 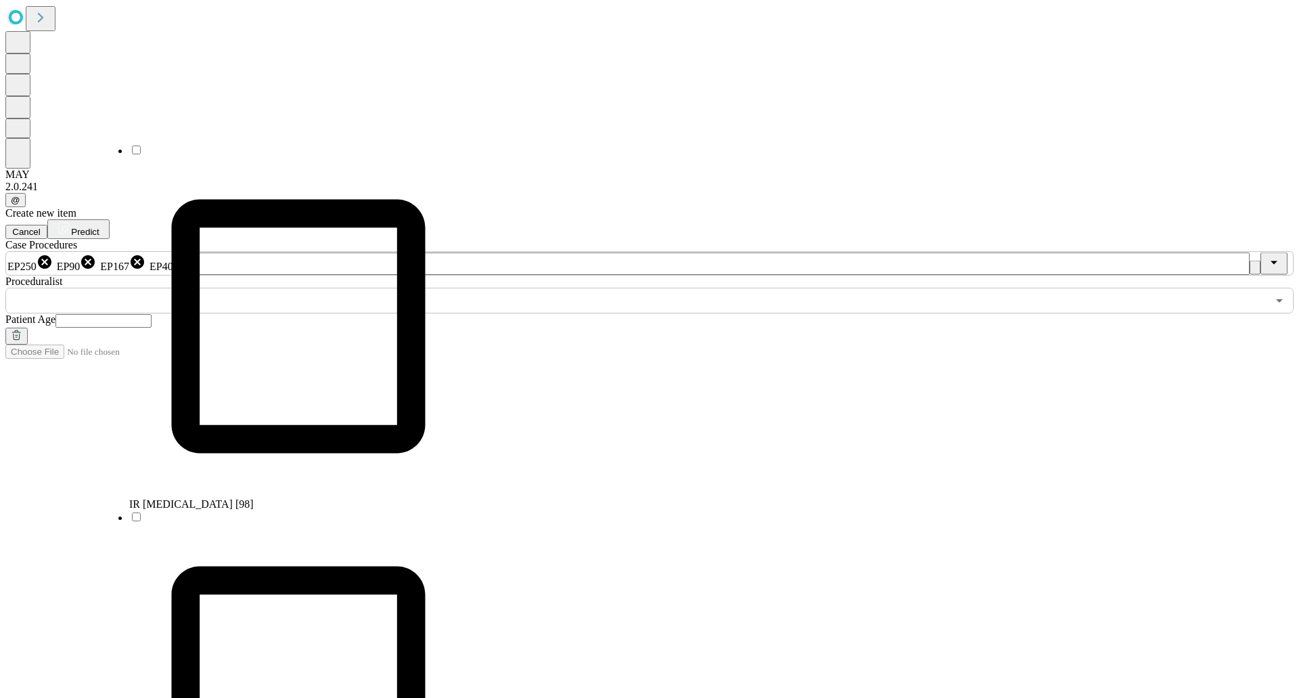 What do you see at coordinates (26, 231) in the screenshot?
I see `span: Cancel` at bounding box center [26, 231].